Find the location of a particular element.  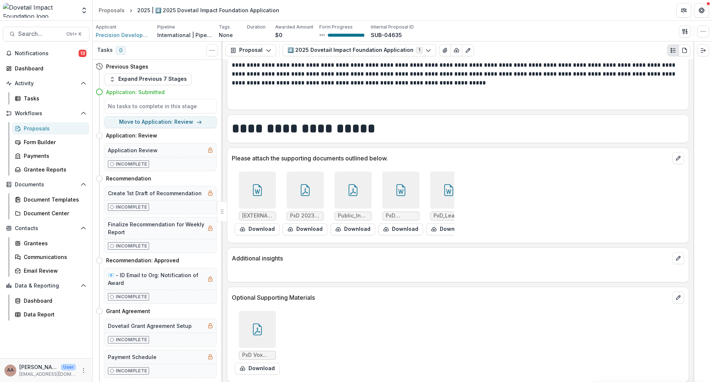

button: Proposal is located at coordinates (251, 50).